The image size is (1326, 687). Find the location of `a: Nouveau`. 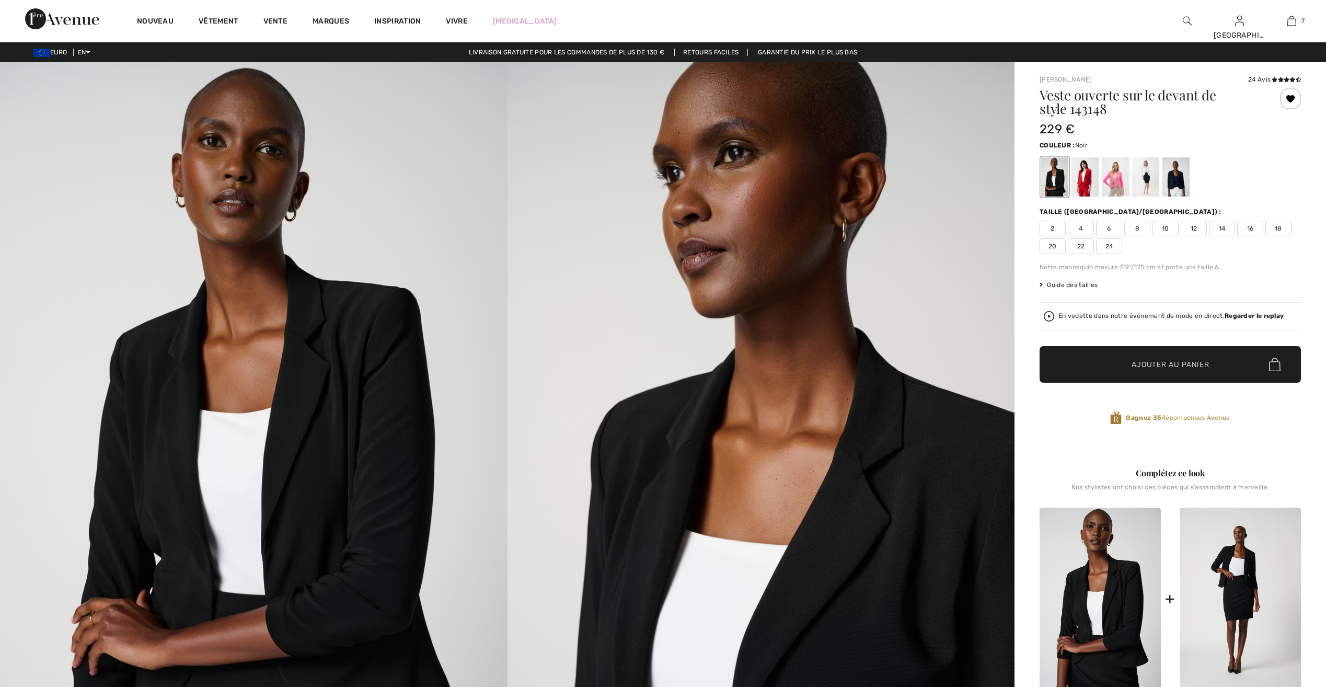

a: Nouveau is located at coordinates (155, 22).